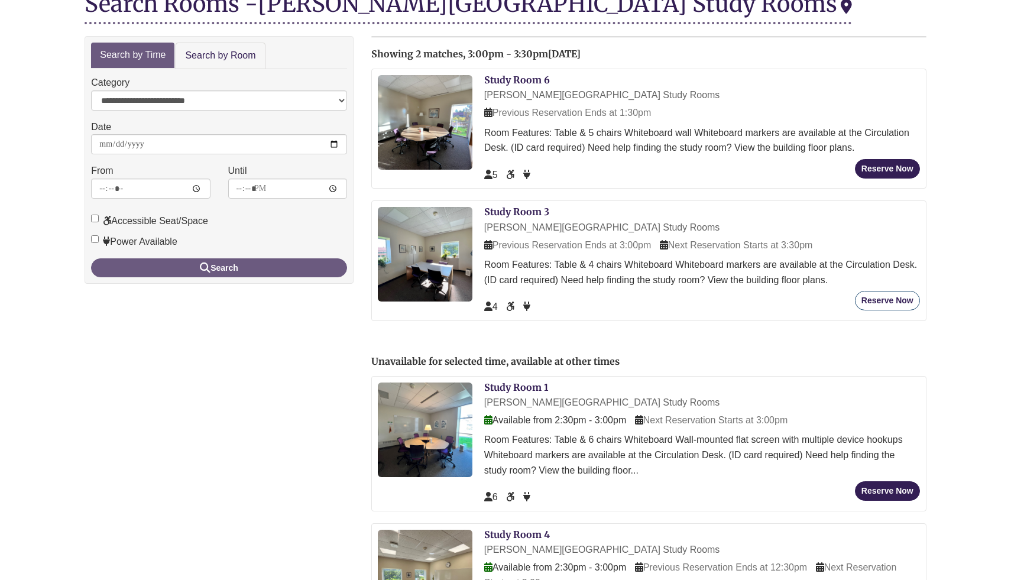 This screenshot has height=580, width=1011. What do you see at coordinates (517, 535) in the screenshot?
I see `a: Study Room 4` at bounding box center [517, 535].